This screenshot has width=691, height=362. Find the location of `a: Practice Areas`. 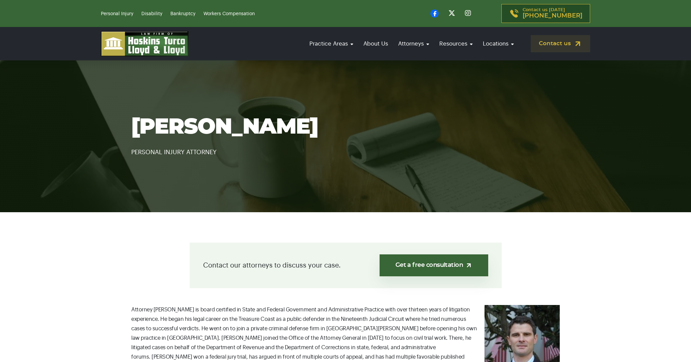

a: Practice Areas is located at coordinates (331, 44).